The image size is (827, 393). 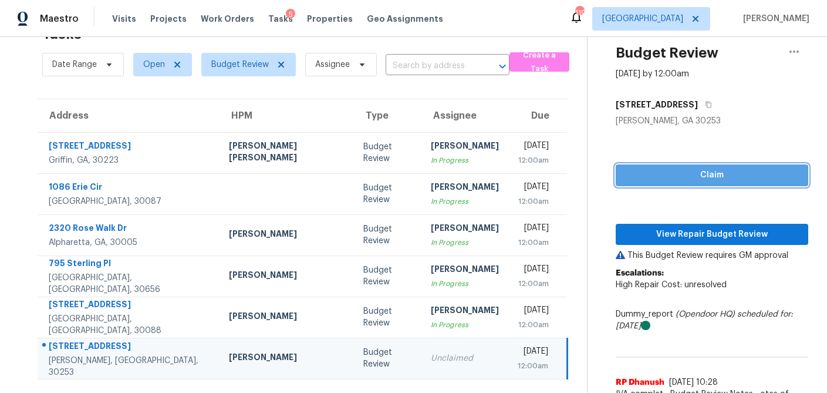 I want to click on div: 1086 Erie Cir, so click(x=129, y=188).